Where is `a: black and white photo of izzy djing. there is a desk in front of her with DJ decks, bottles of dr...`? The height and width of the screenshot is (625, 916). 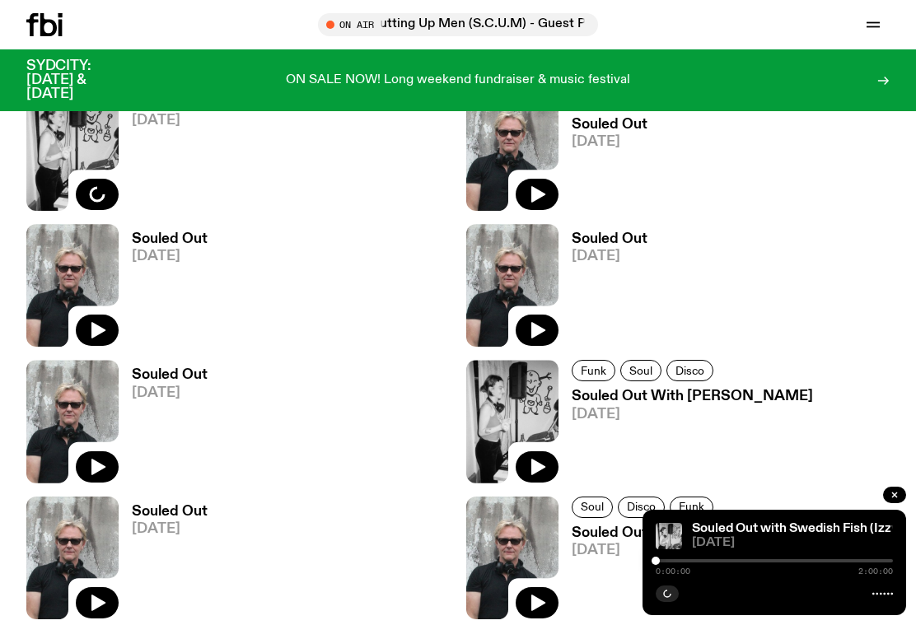
a: black and white photo of izzy djing. there is a desk in front of her with DJ decks, bottles of dr... is located at coordinates (669, 536).